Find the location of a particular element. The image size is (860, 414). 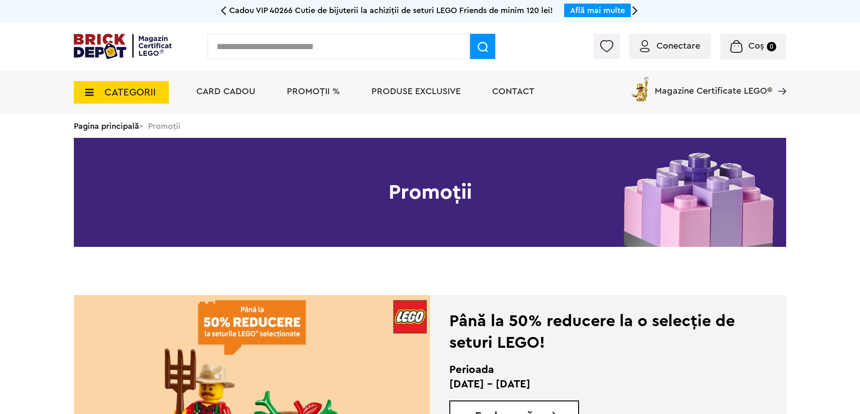

span: Card Cadou is located at coordinates (226, 91).